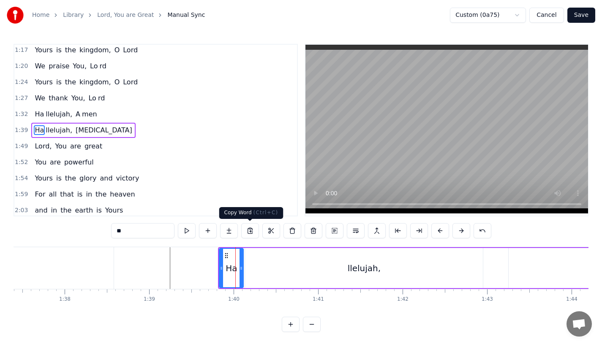 Image resolution: width=602 pixels, height=345 pixels. I want to click on span: 1:52, so click(21, 163).